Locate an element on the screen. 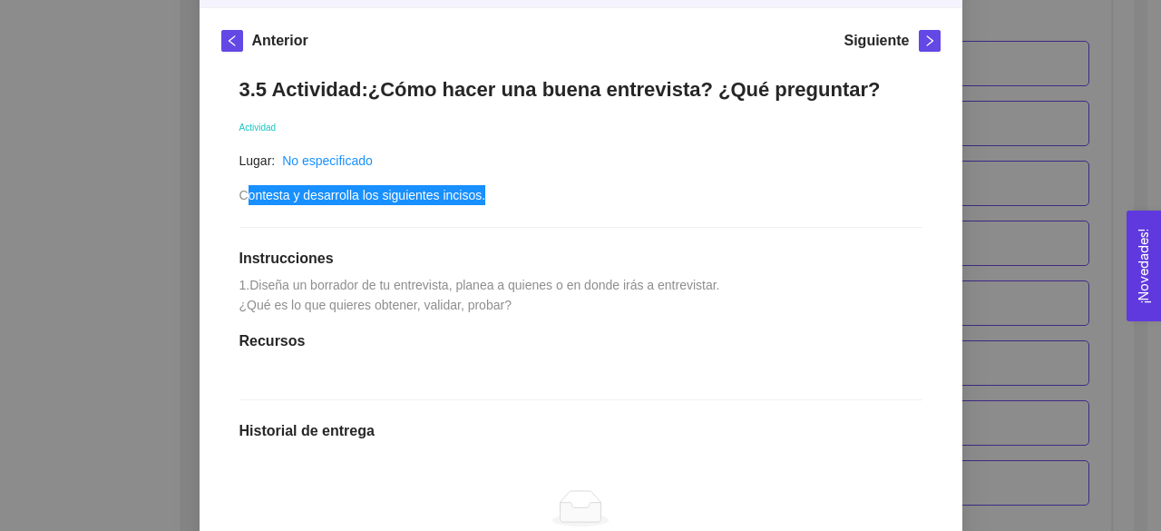  span: Actividad is located at coordinates (258, 127).